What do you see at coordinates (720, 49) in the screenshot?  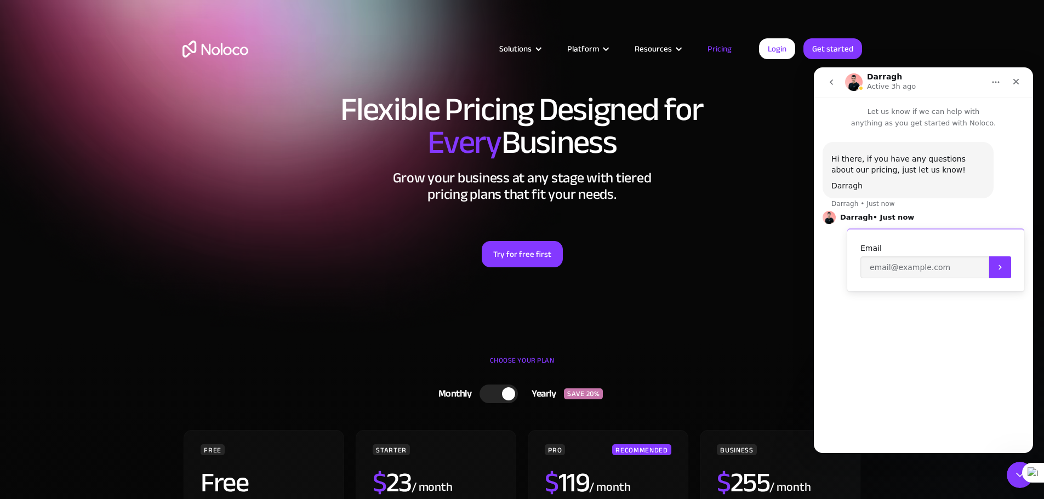 I see `a: Pricing` at bounding box center [720, 49].